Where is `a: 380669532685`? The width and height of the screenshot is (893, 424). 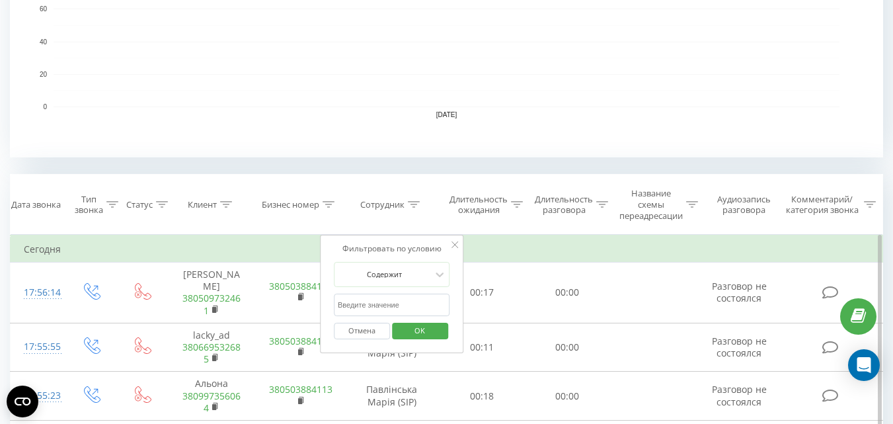 a: 380669532685 is located at coordinates (211, 352).